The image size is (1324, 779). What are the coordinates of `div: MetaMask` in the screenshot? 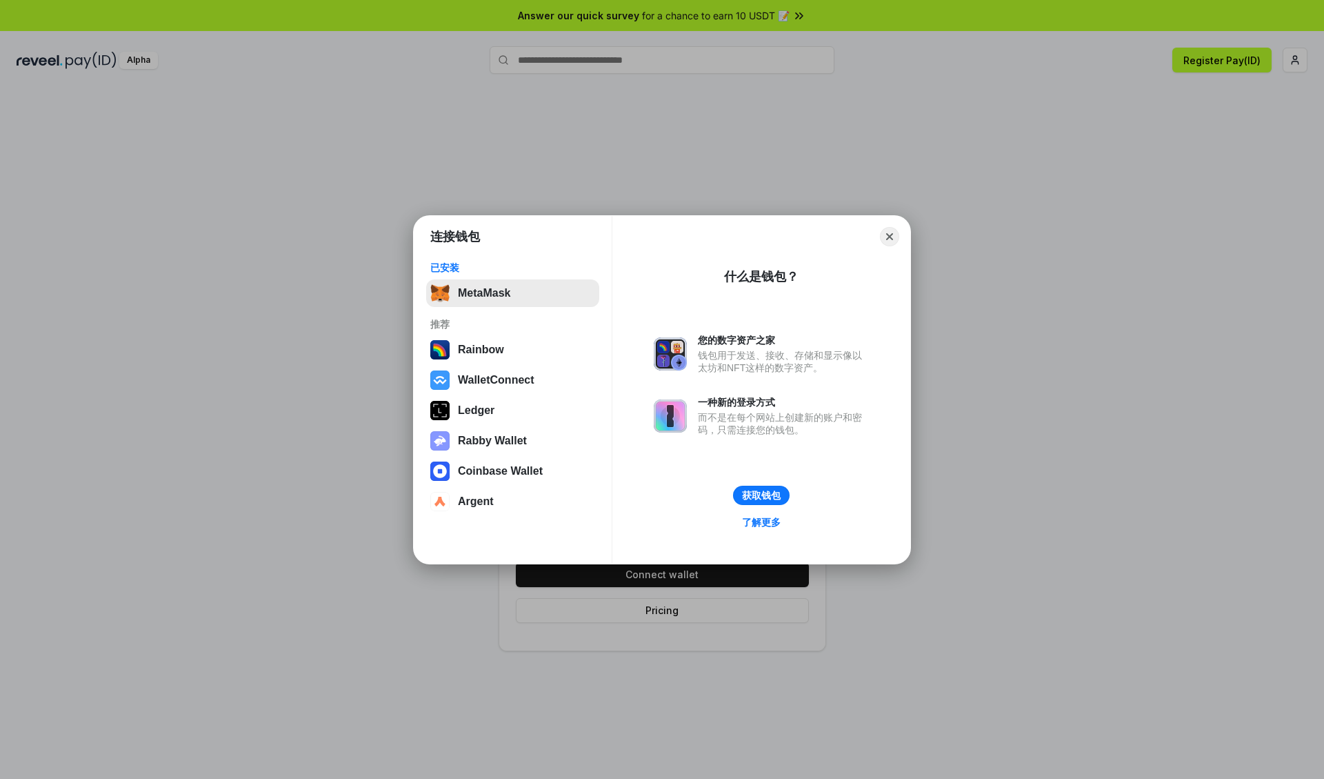 It's located at (484, 293).